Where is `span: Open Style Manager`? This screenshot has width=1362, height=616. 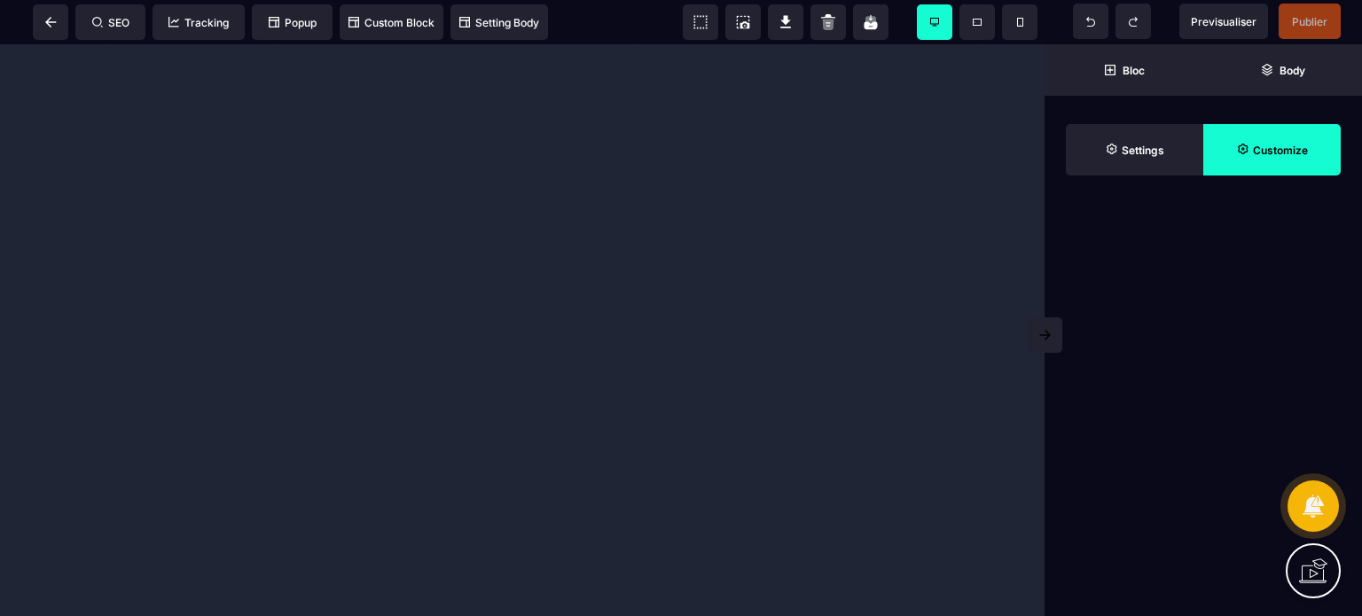
span: Open Style Manager is located at coordinates (1272, 150).